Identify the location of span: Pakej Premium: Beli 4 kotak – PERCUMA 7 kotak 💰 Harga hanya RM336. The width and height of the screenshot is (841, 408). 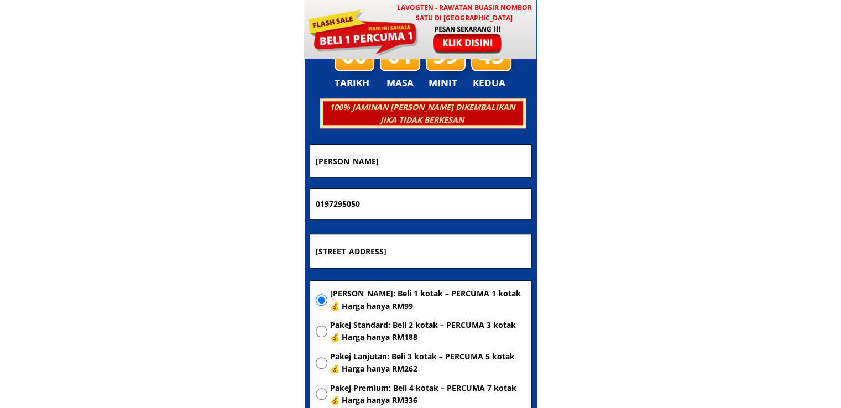
(428, 394).